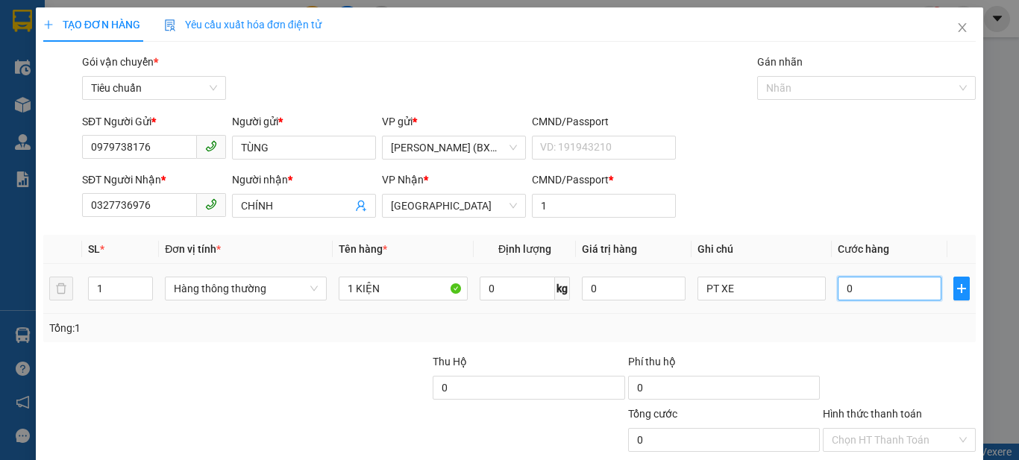 This screenshot has height=460, width=1019. Describe the element at coordinates (524, 249) in the screenshot. I see `span: Định lượng` at that location.